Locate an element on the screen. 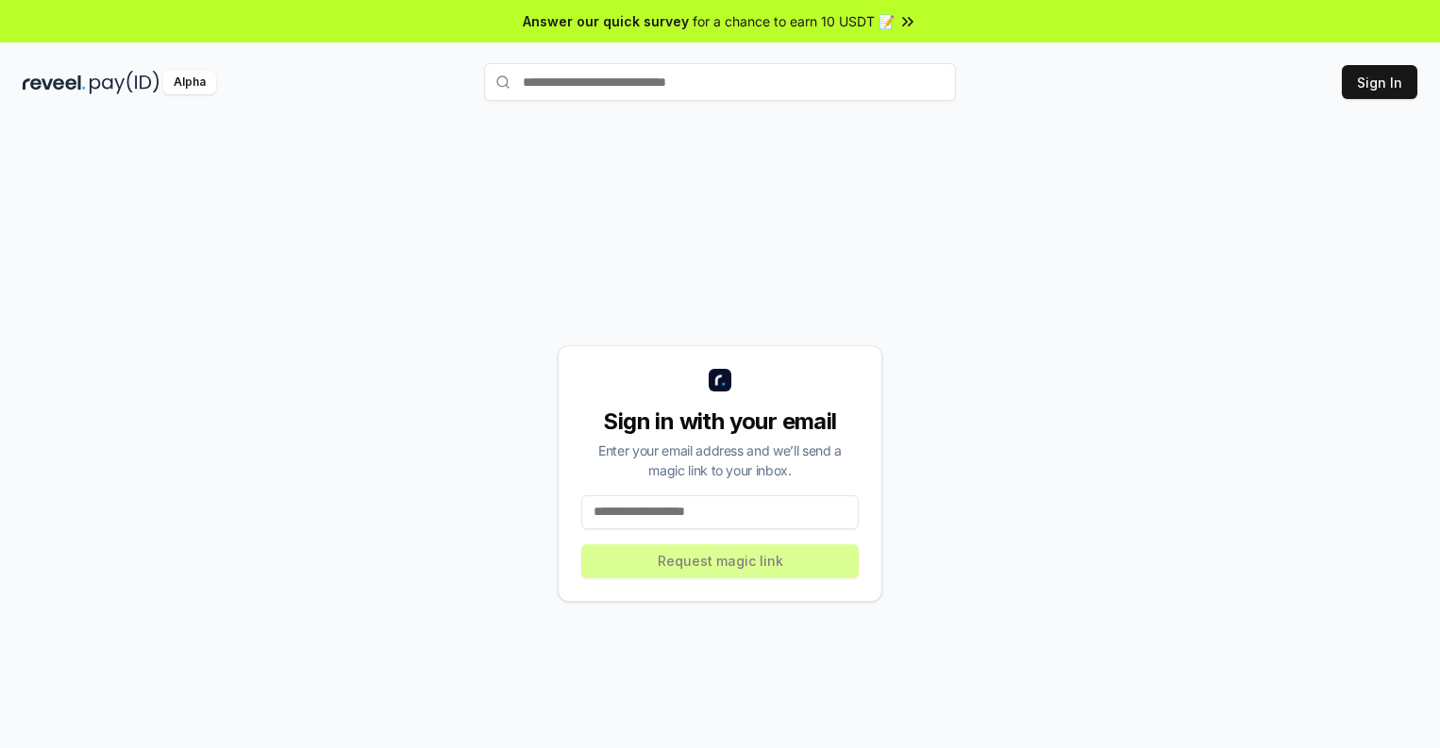 The height and width of the screenshot is (748, 1440). img: logo_small is located at coordinates (720, 380).